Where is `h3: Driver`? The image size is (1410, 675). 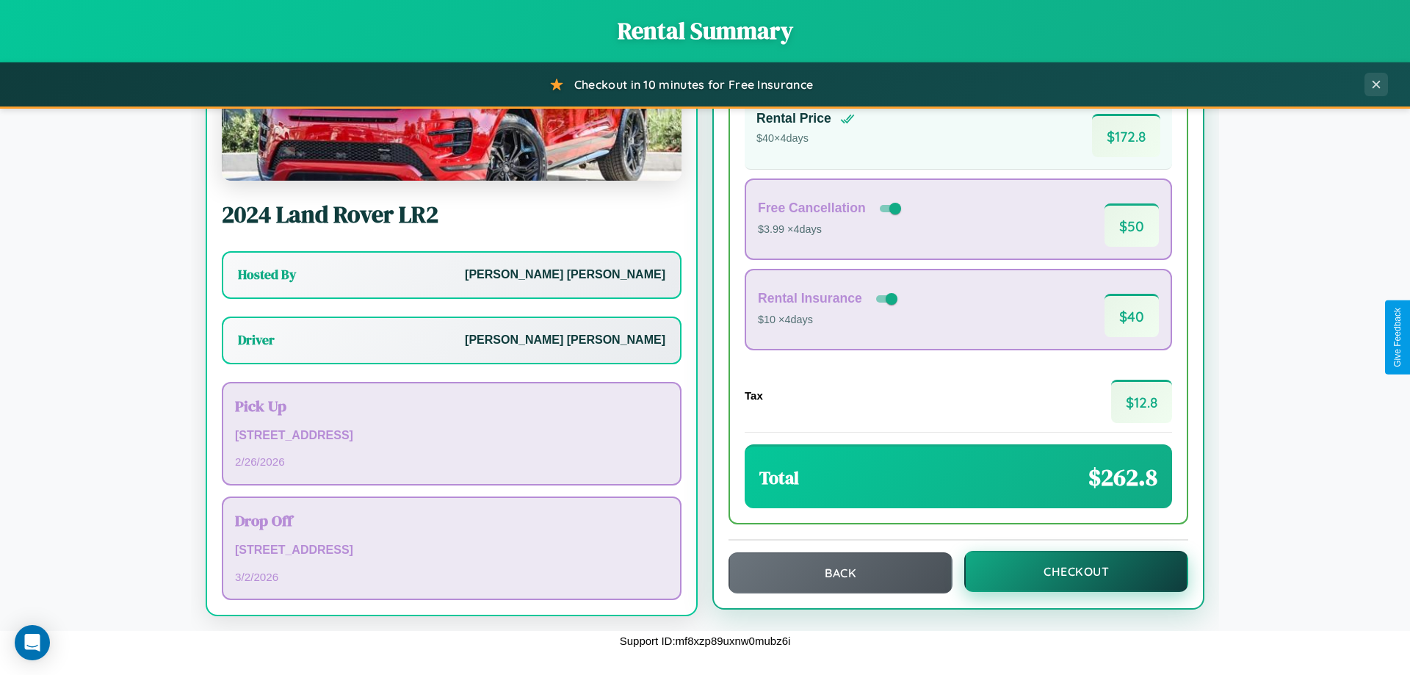
h3: Driver is located at coordinates (256, 340).